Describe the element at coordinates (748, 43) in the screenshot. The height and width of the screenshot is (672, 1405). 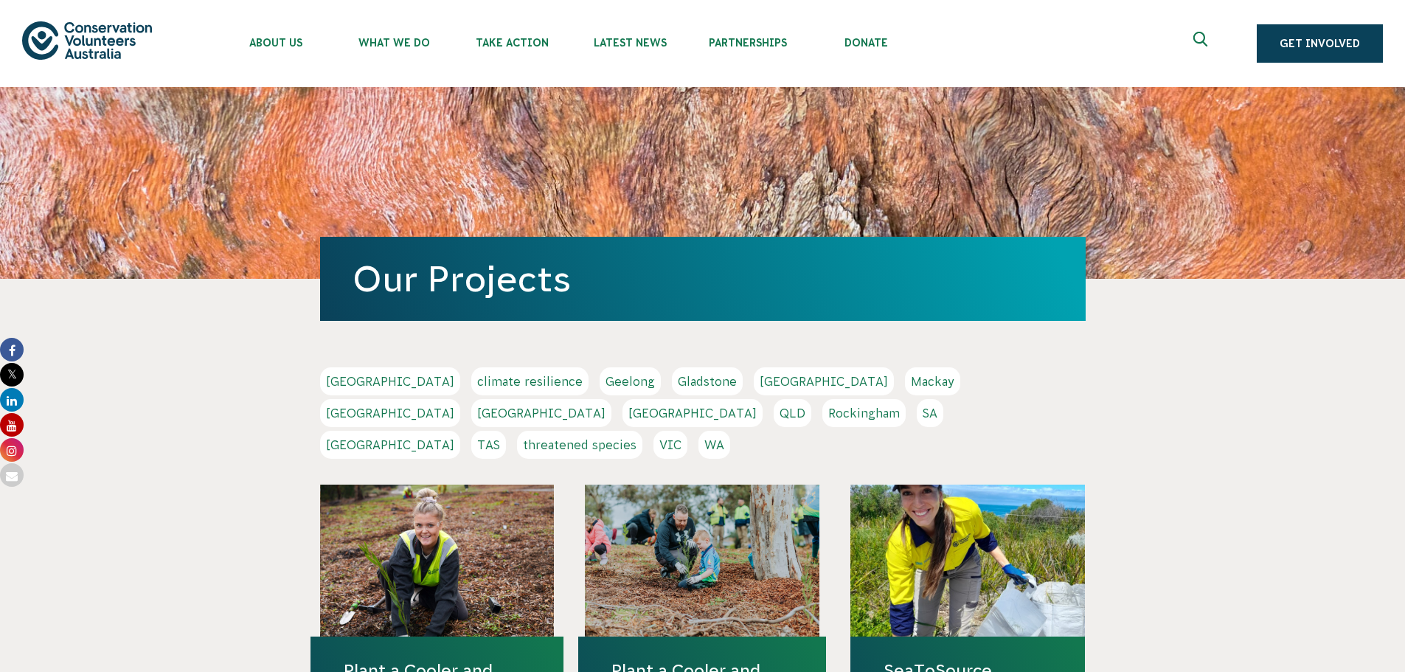
I see `span: Partnerships` at that location.